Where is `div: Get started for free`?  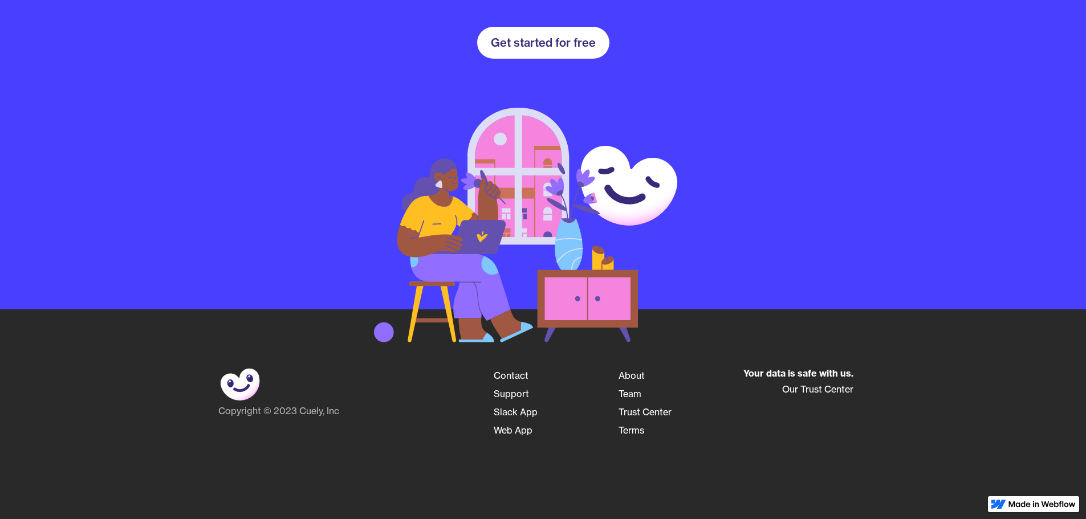
div: Get started for free is located at coordinates (543, 43).